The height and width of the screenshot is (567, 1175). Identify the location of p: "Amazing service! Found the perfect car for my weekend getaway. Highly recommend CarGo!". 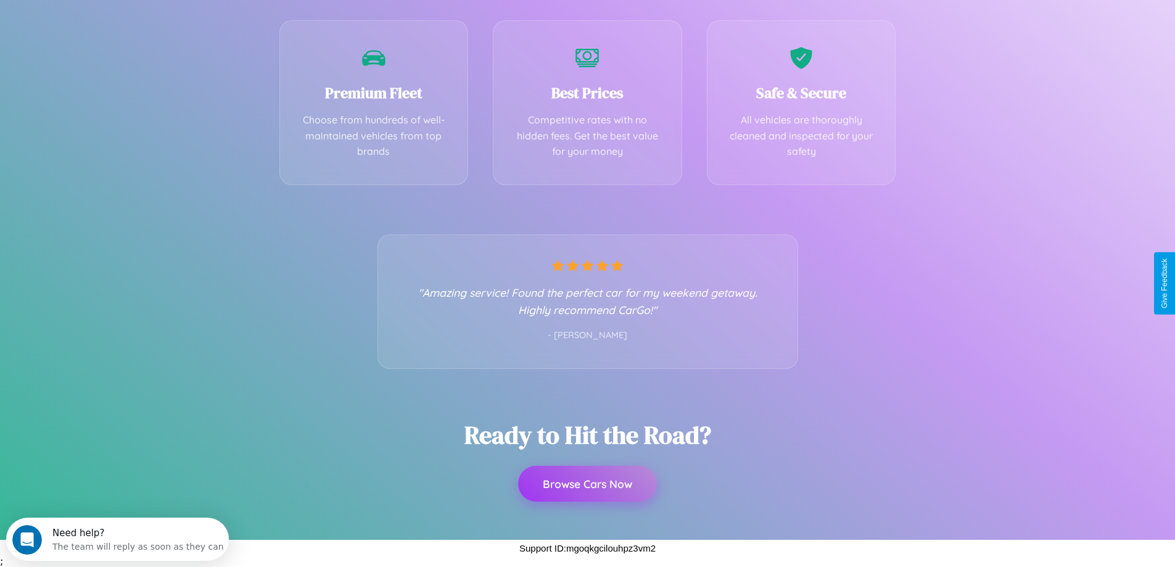
(588, 301).